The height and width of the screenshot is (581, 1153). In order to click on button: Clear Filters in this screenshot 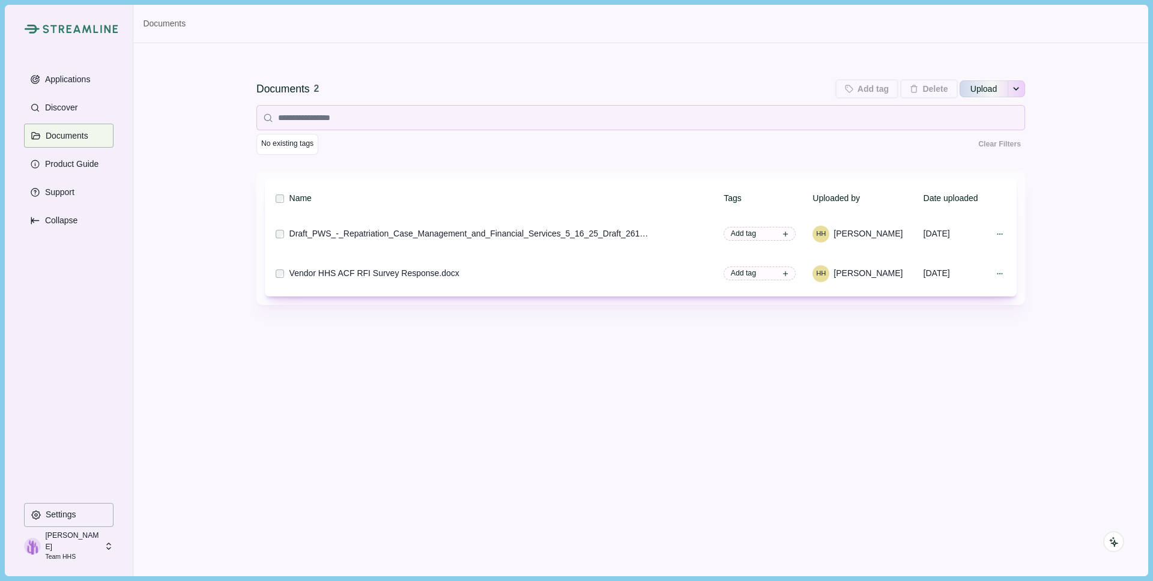, I will do `click(999, 144)`.